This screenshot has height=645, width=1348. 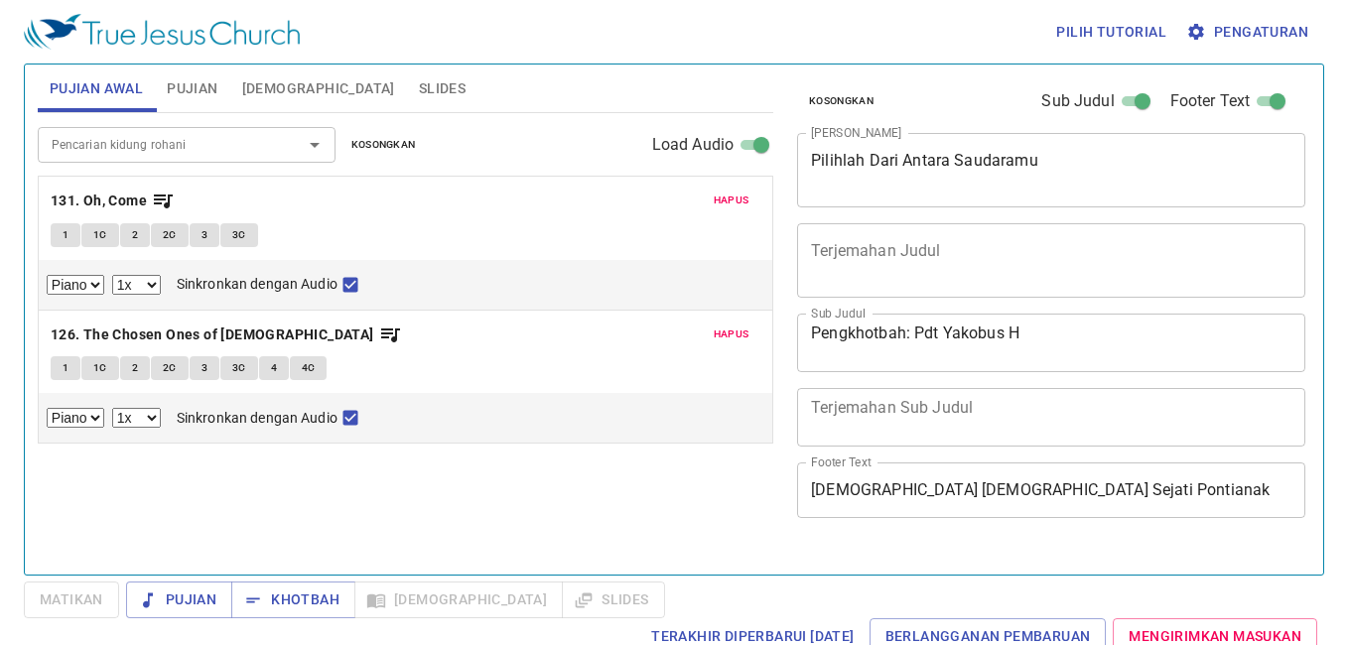 What do you see at coordinates (1249, 32) in the screenshot?
I see `button: Pengaturan` at bounding box center [1249, 32].